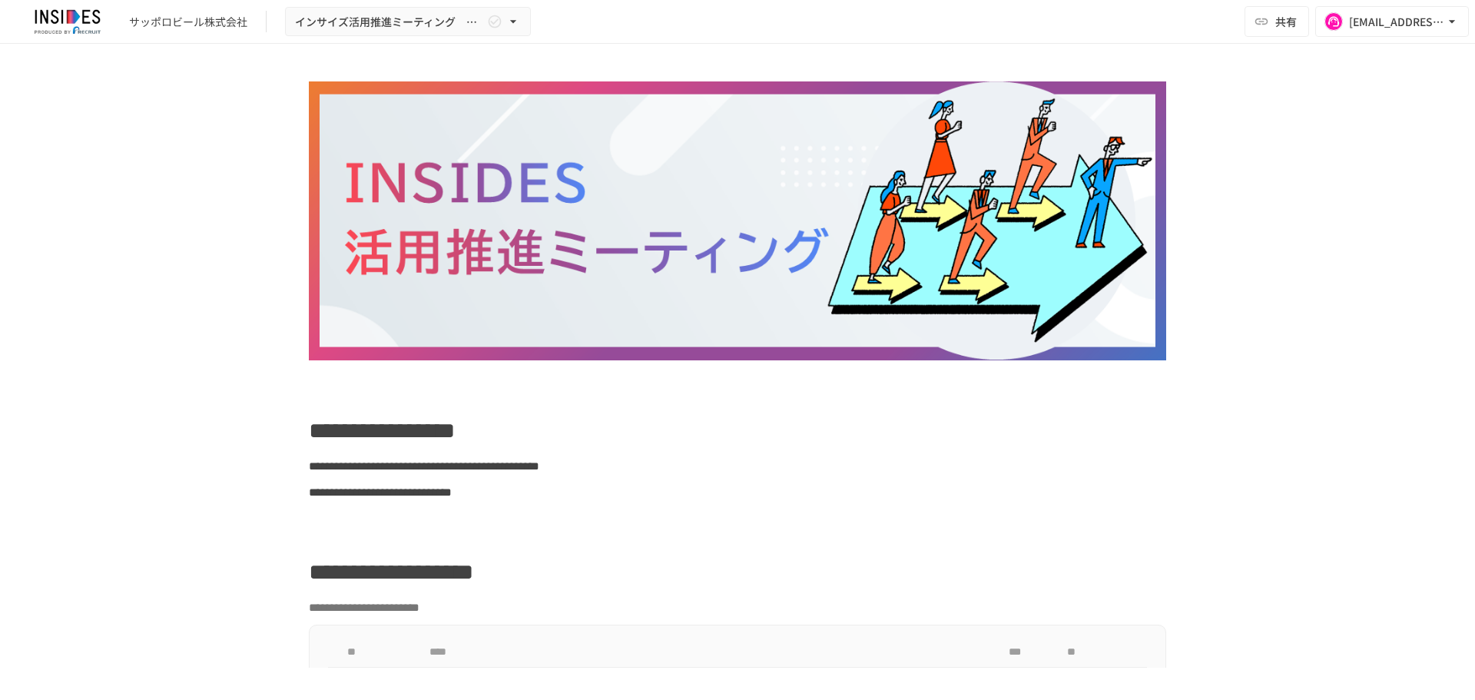 The width and height of the screenshot is (1475, 700). Describe the element at coordinates (1277, 22) in the screenshot. I see `button: 共有` at that location.